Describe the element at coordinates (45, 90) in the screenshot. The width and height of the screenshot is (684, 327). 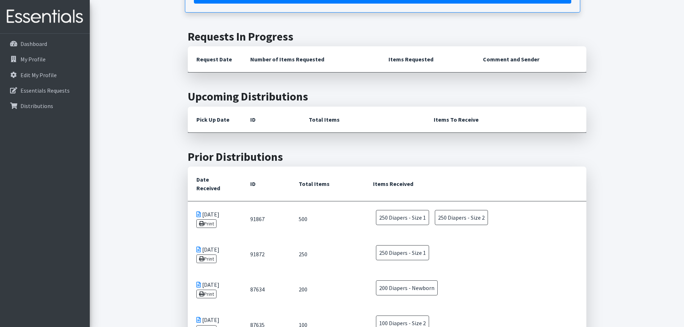
I see `a: Essentials Requests` at that location.